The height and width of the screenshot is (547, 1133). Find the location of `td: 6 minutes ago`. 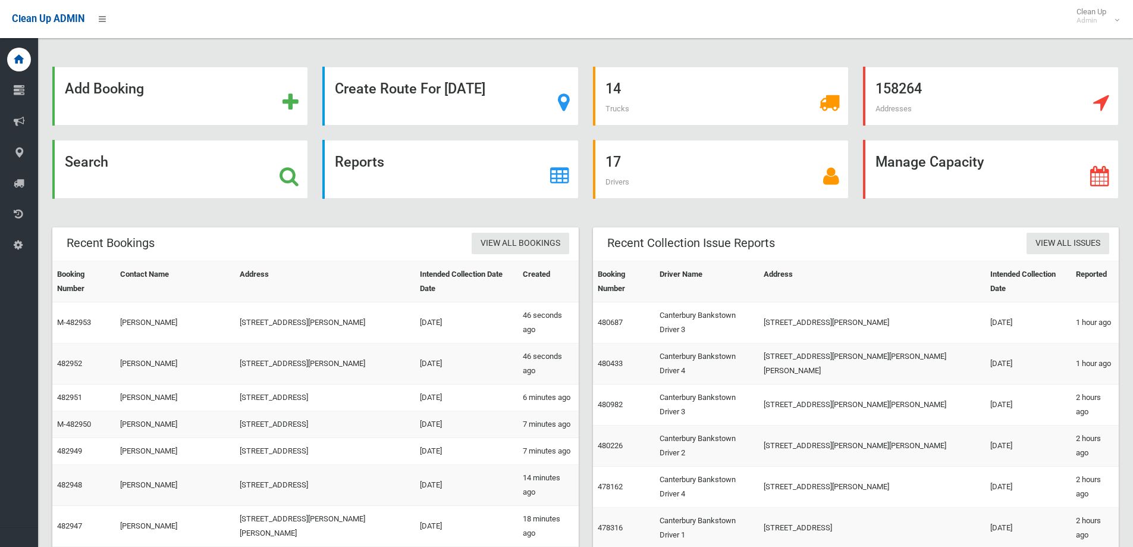

td: 6 minutes ago is located at coordinates (548, 397).